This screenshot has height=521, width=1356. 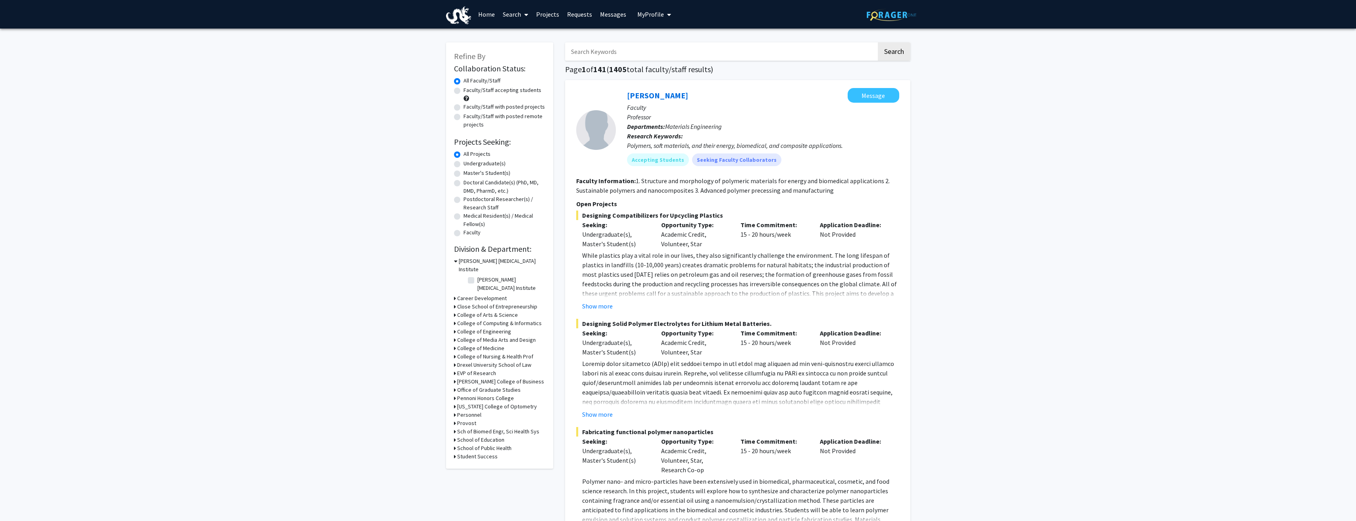 What do you see at coordinates (487, 315) in the screenshot?
I see `h3: College of Arts & Science` at bounding box center [487, 315].